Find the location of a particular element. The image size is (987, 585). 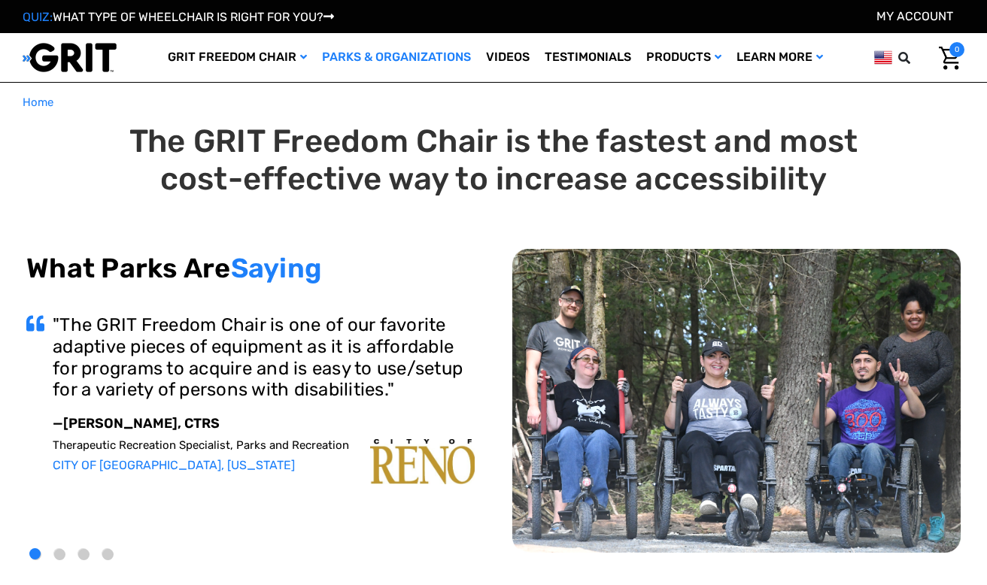

h1: The GRIT Freedom Chair is the fastest and most cost-effective way to increase accessibility is located at coordinates (493, 160).